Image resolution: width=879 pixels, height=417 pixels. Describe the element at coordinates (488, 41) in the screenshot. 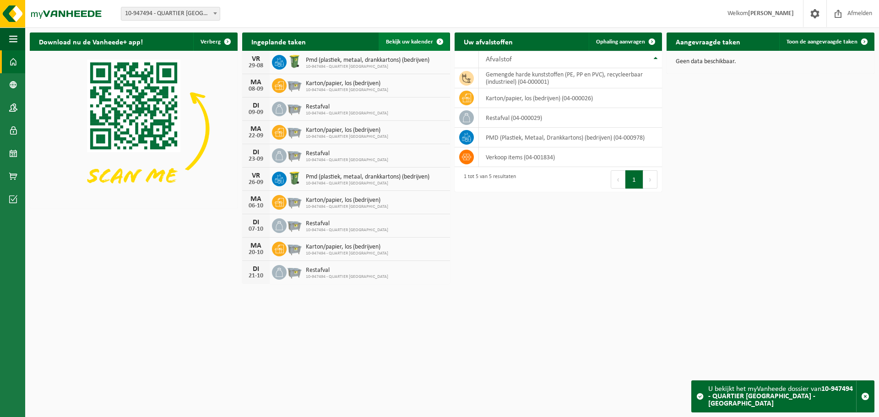

I see `h2: Uw afvalstoffen` at that location.